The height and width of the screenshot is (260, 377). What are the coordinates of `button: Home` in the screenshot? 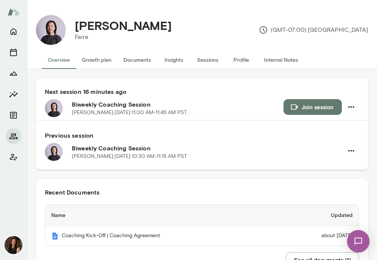 It's located at (13, 31).